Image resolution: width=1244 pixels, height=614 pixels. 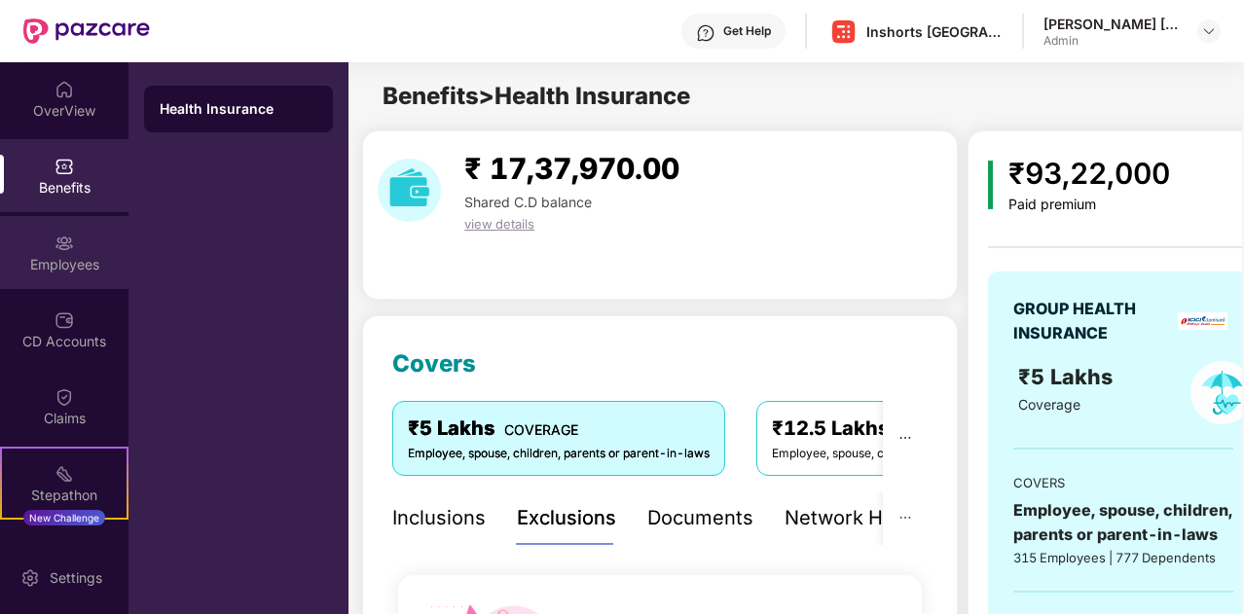 I want to click on div: Inclusions, so click(x=439, y=518).